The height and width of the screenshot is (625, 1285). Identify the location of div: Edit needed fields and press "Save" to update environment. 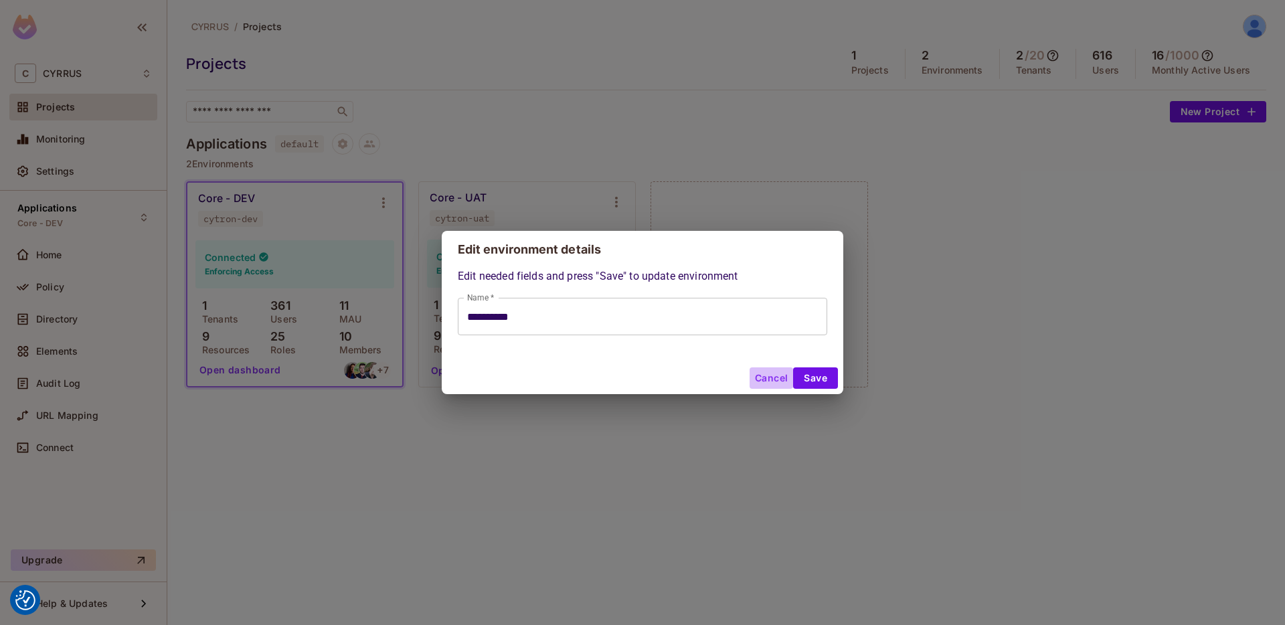
(642, 302).